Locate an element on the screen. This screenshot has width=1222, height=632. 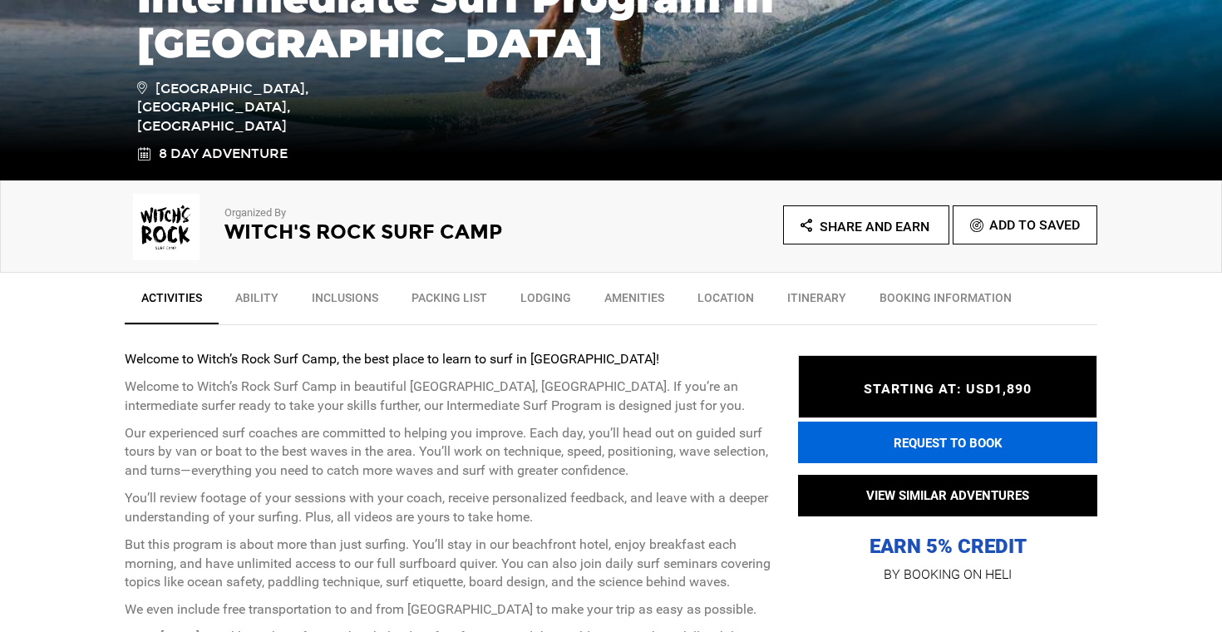
button: REQUEST TO BOOK is located at coordinates (948, 442).